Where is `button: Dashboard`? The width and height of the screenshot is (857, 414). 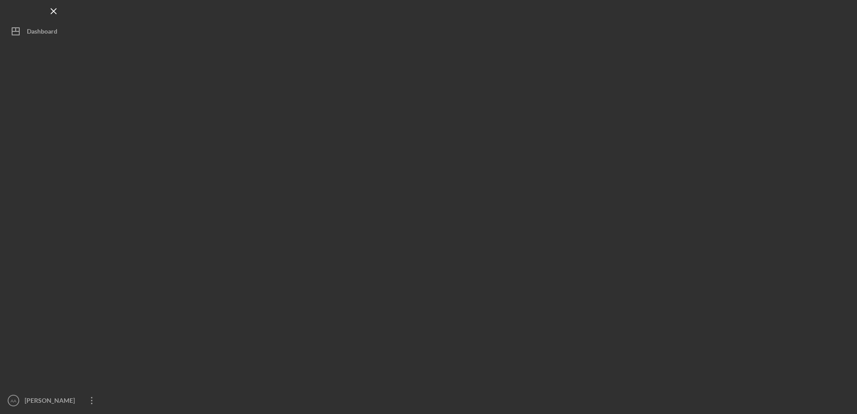 button: Dashboard is located at coordinates (54, 31).